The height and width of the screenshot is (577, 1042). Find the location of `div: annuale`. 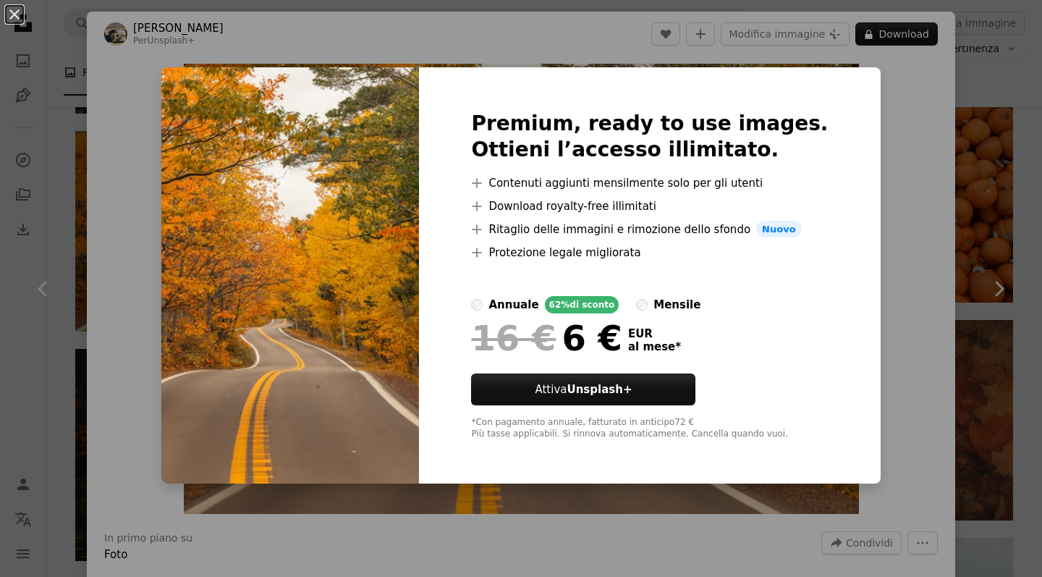

div: annuale is located at coordinates (513, 305).